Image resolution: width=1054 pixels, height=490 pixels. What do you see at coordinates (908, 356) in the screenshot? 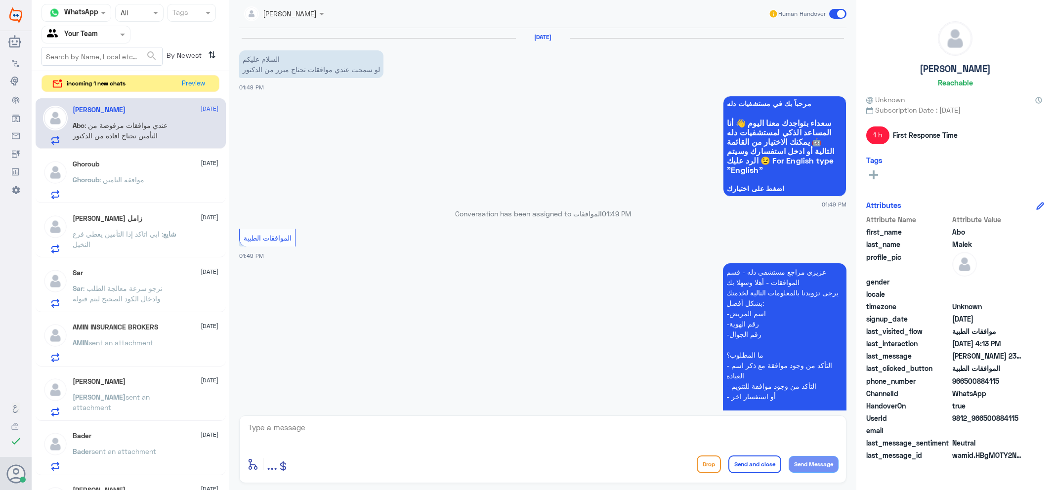
I see `span: last_message` at bounding box center [908, 356].